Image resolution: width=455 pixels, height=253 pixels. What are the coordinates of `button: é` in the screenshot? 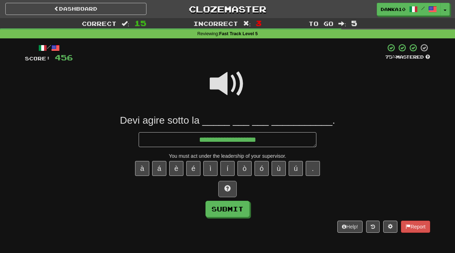 It's located at (193, 169).